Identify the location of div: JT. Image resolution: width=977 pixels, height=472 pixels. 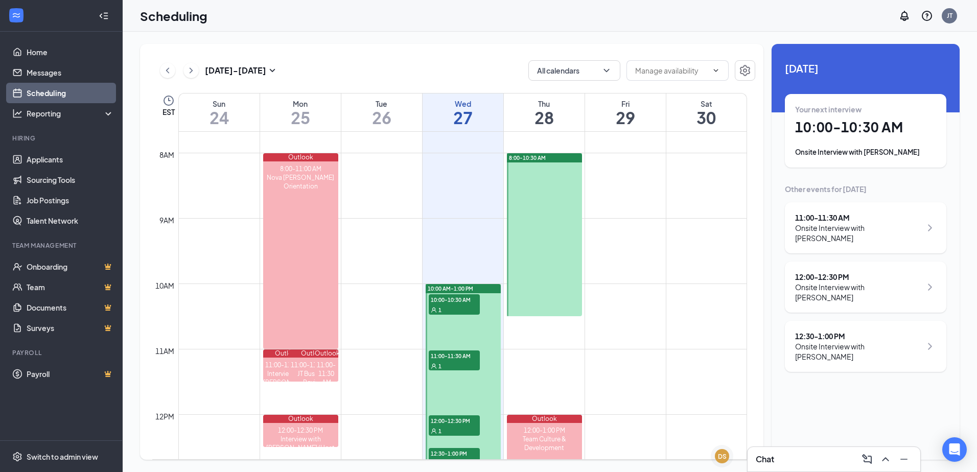
(950, 15).